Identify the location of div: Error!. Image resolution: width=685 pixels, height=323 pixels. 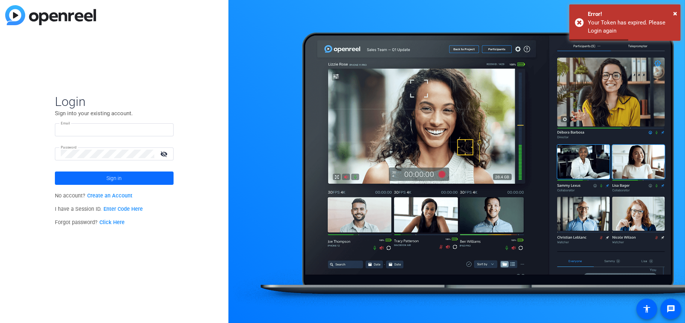
(631, 14).